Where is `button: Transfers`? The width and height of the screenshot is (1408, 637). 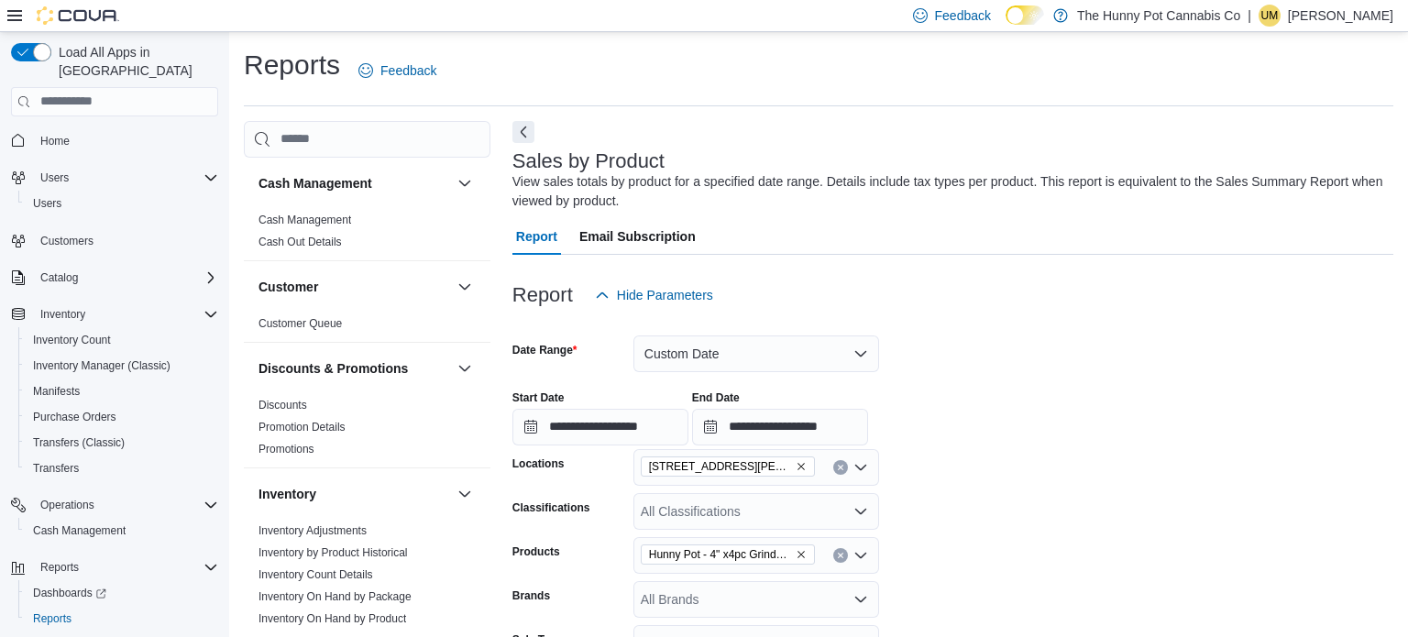 button: Transfers is located at coordinates (122, 468).